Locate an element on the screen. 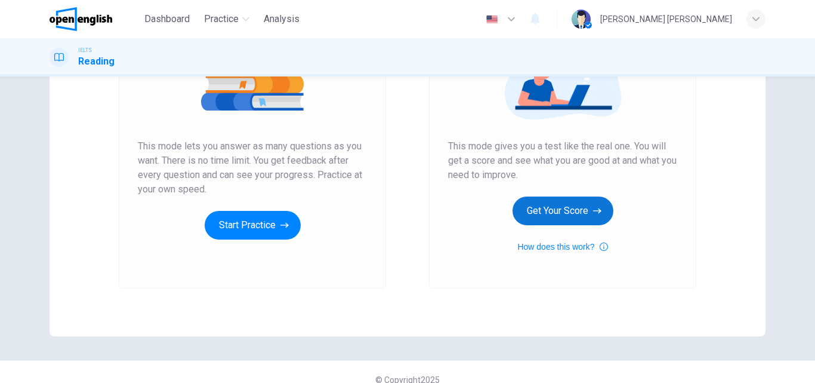  button: Start Practice is located at coordinates (252, 225).